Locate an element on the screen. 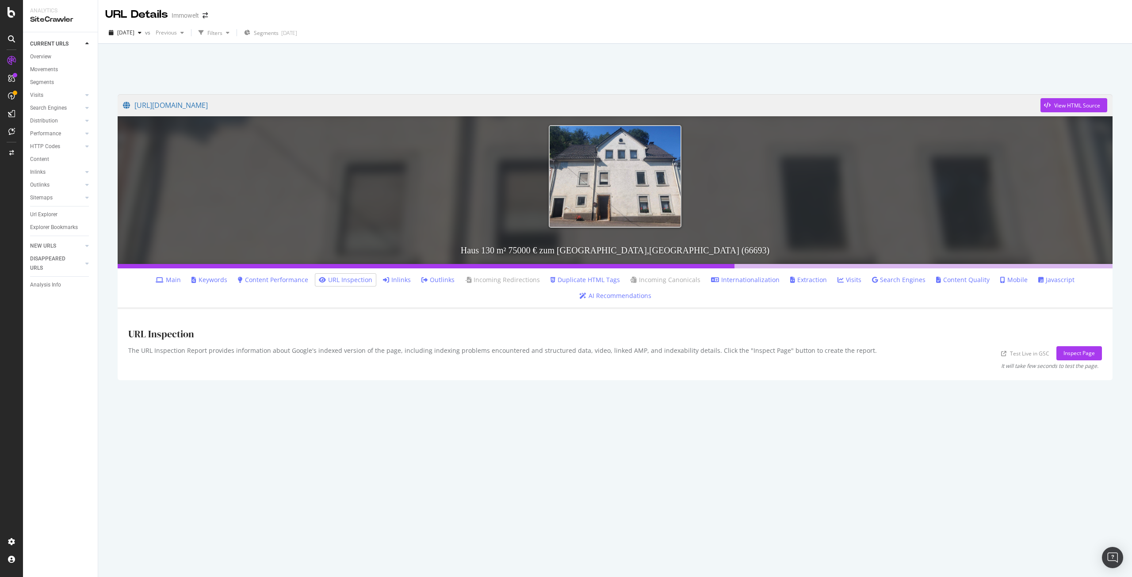 Image resolution: width=1132 pixels, height=577 pixels. a: Distribution is located at coordinates (56, 121).